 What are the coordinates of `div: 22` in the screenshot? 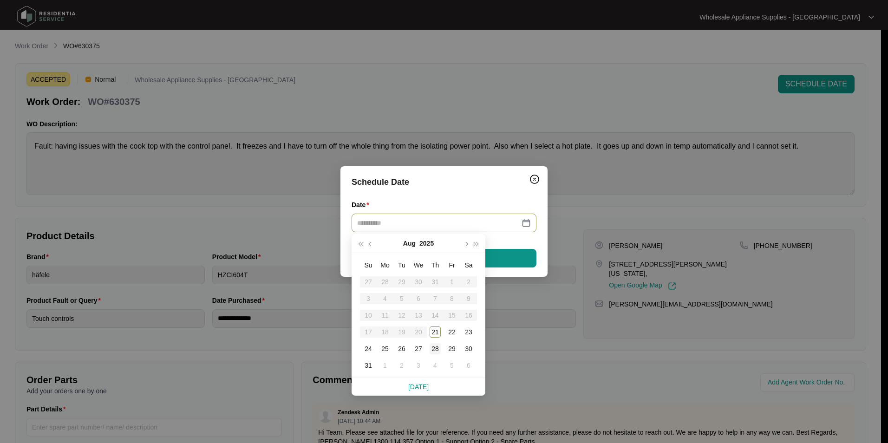 It's located at (452, 332).